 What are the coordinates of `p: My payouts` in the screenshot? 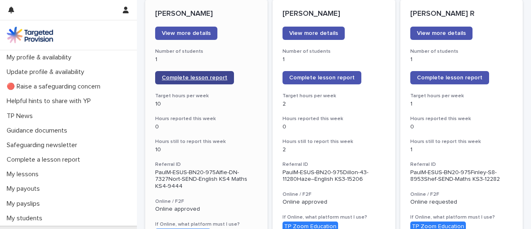 It's located at (25, 188).